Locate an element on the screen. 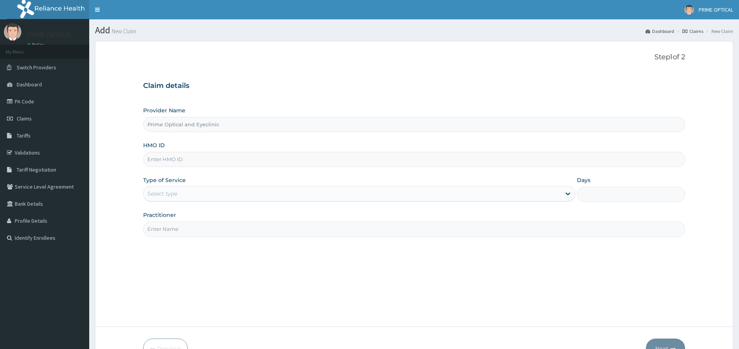 The image size is (739, 349). input: Enter Name is located at coordinates (414, 229).